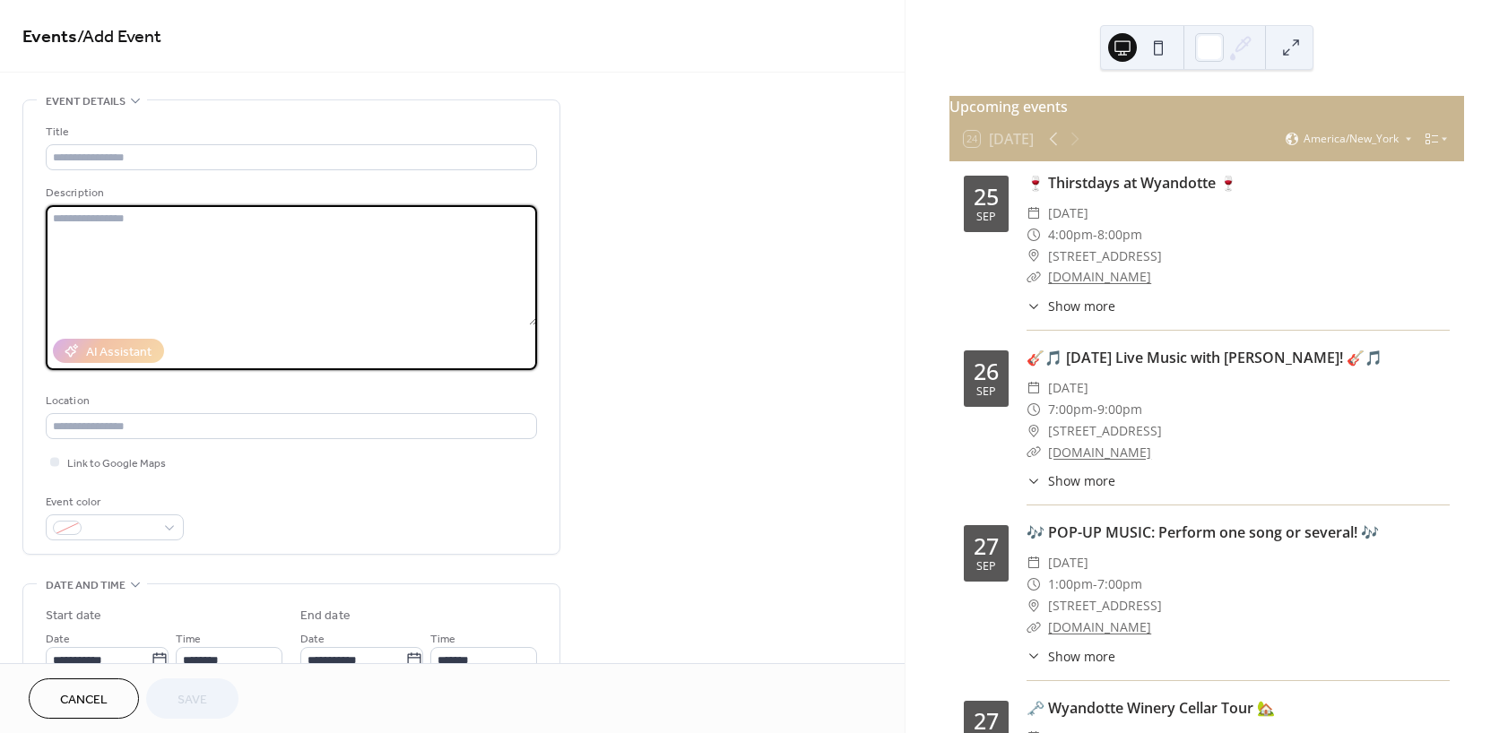  Describe the element at coordinates (117, 464) in the screenshot. I see `span: Link to Google Maps` at that location.